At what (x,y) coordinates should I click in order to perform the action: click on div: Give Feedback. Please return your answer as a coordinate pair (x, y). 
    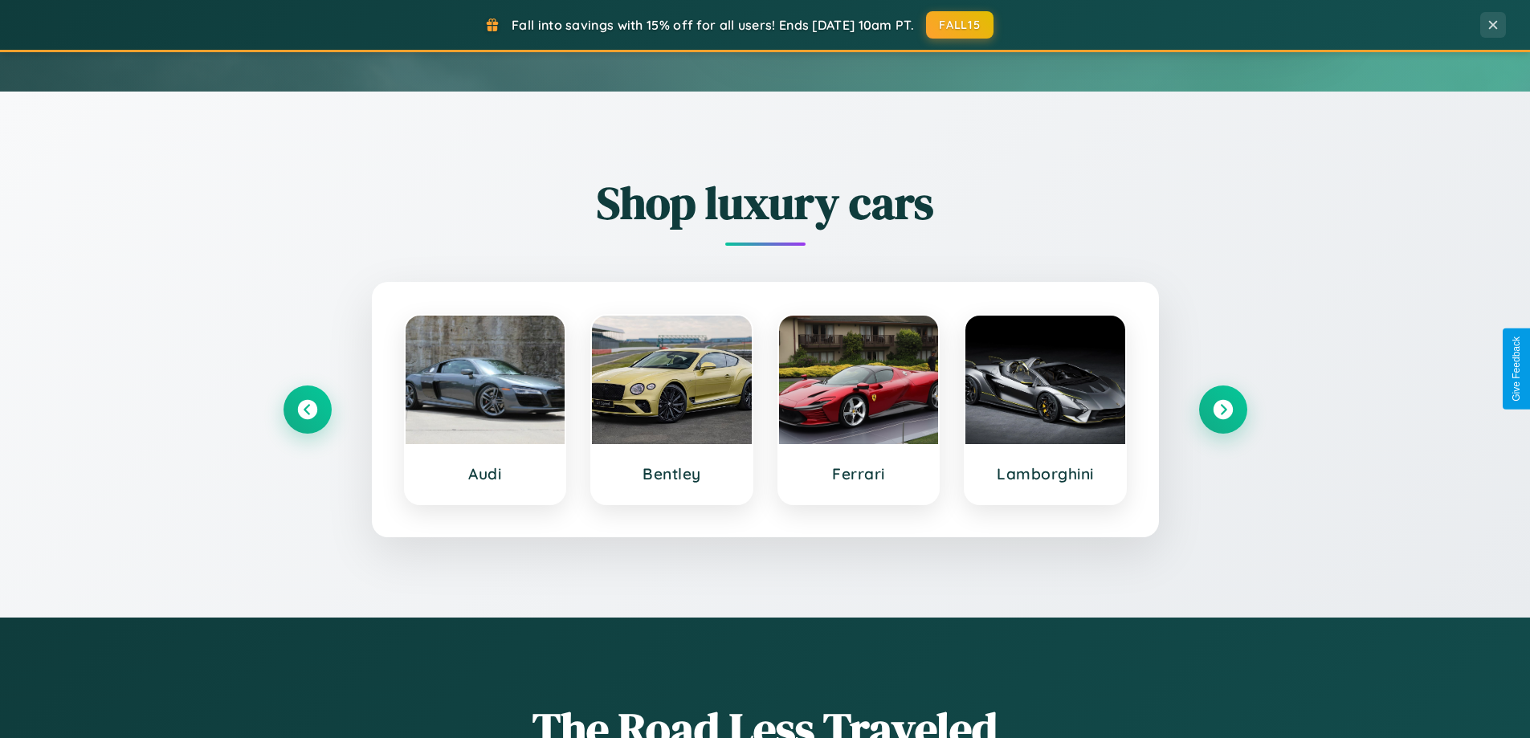
    Looking at the image, I should click on (1516, 369).